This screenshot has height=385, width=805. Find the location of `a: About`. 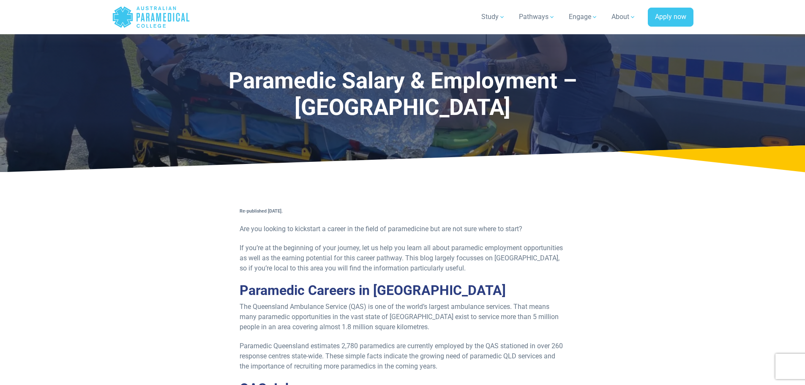

a: About is located at coordinates (624, 17).